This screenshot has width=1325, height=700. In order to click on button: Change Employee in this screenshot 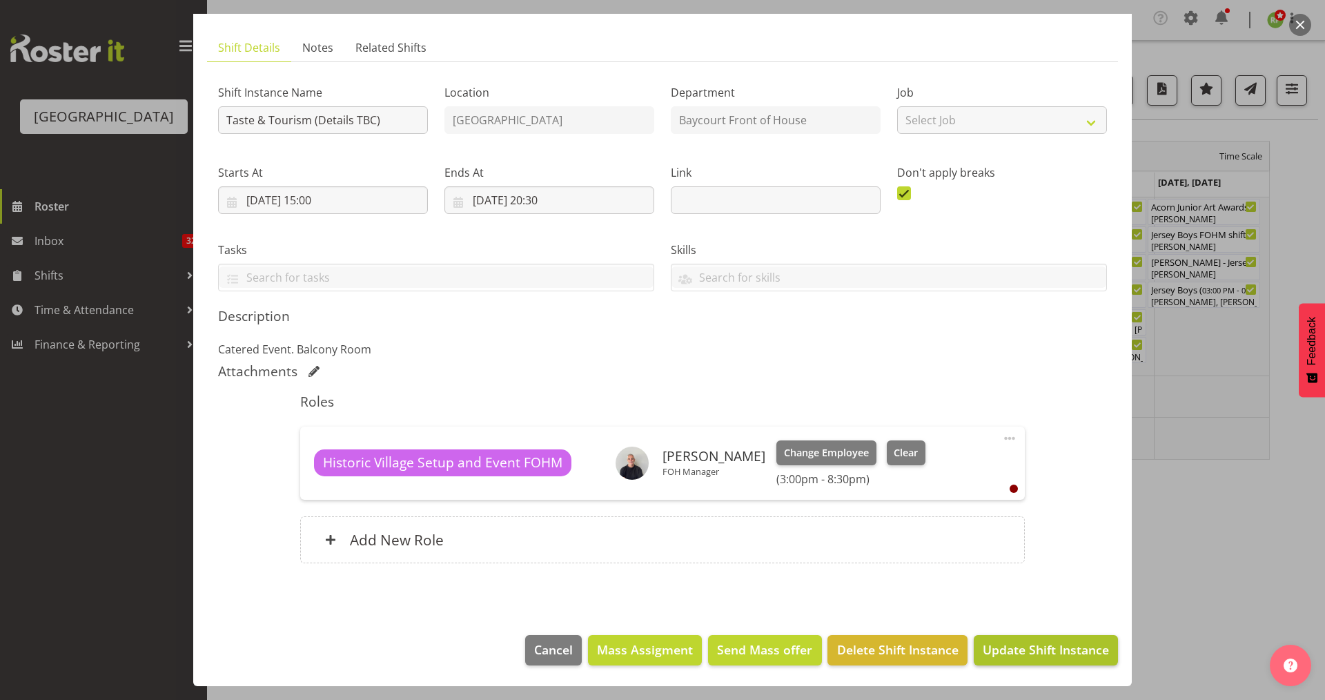, I will do `click(826, 453)`.